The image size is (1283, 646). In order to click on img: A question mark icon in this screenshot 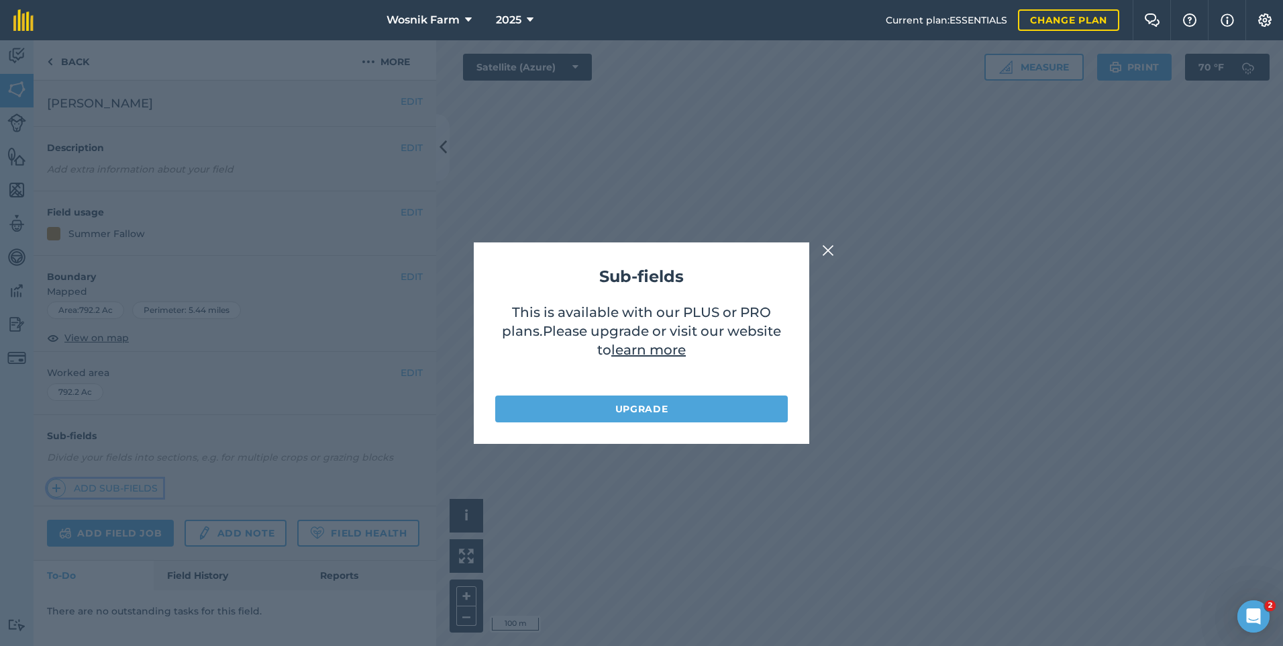, I will do `click(1190, 20)`.